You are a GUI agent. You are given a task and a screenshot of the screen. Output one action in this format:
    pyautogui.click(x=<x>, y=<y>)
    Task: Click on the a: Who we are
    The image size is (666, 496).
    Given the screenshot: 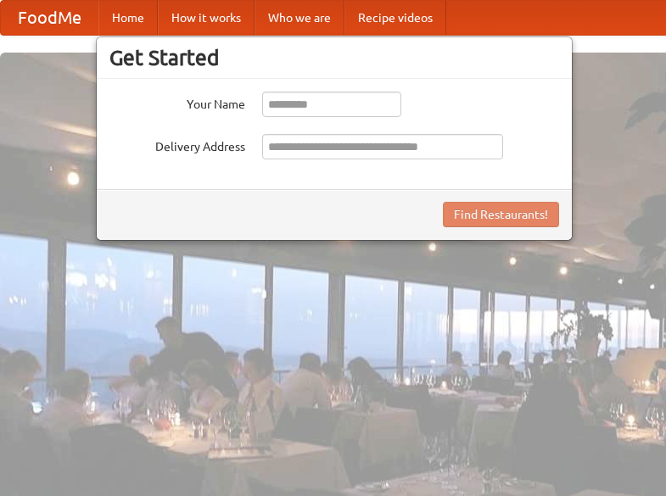 What is the action you would take?
    pyautogui.click(x=299, y=18)
    